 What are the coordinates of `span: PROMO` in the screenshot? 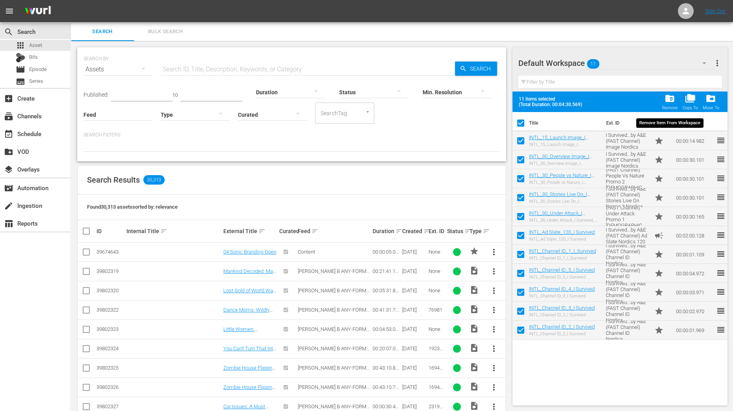 It's located at (474, 251).